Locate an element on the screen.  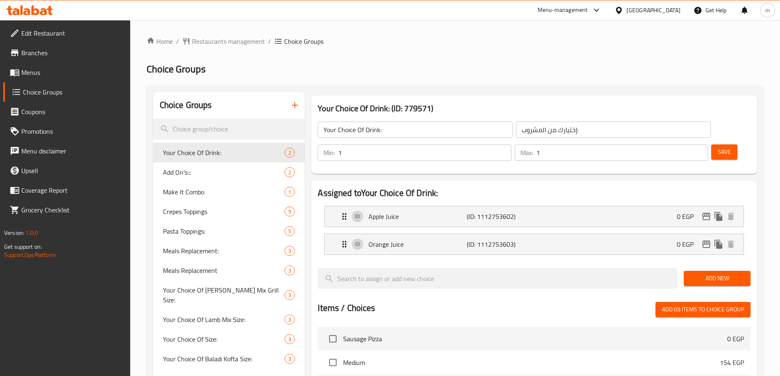
span: Get support on: is located at coordinates (23, 247).